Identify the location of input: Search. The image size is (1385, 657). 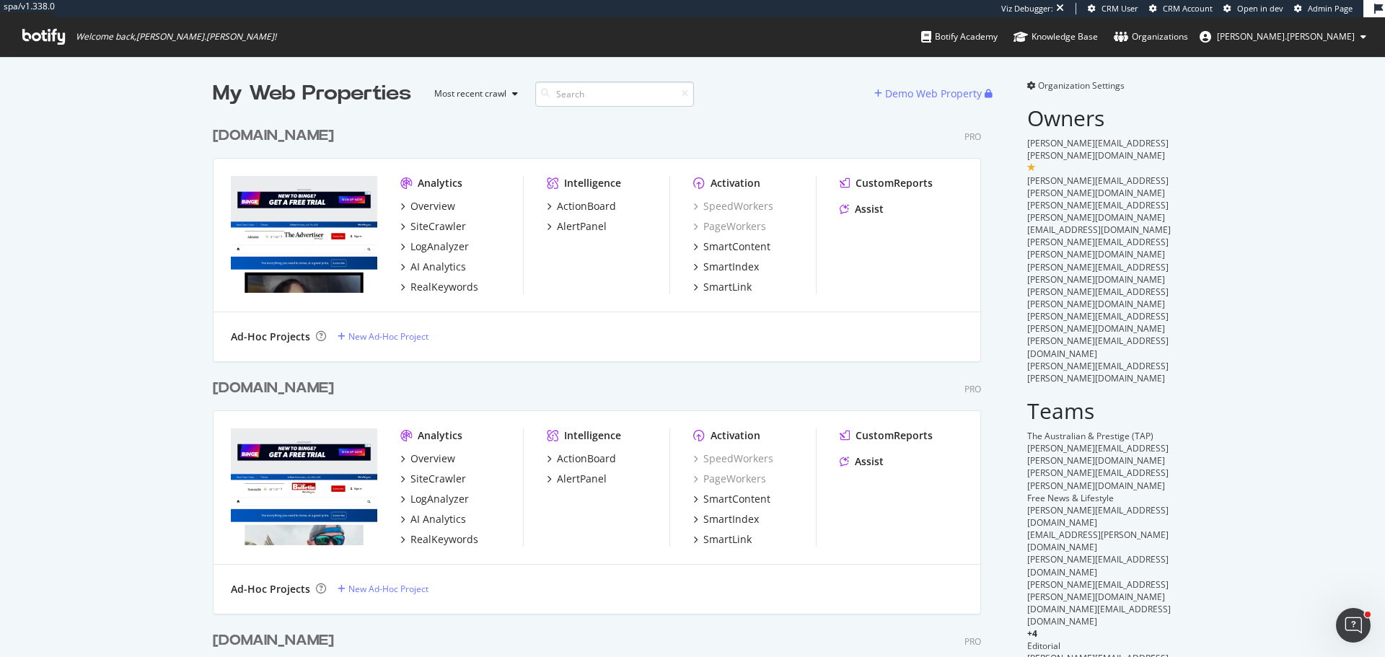
(615, 94).